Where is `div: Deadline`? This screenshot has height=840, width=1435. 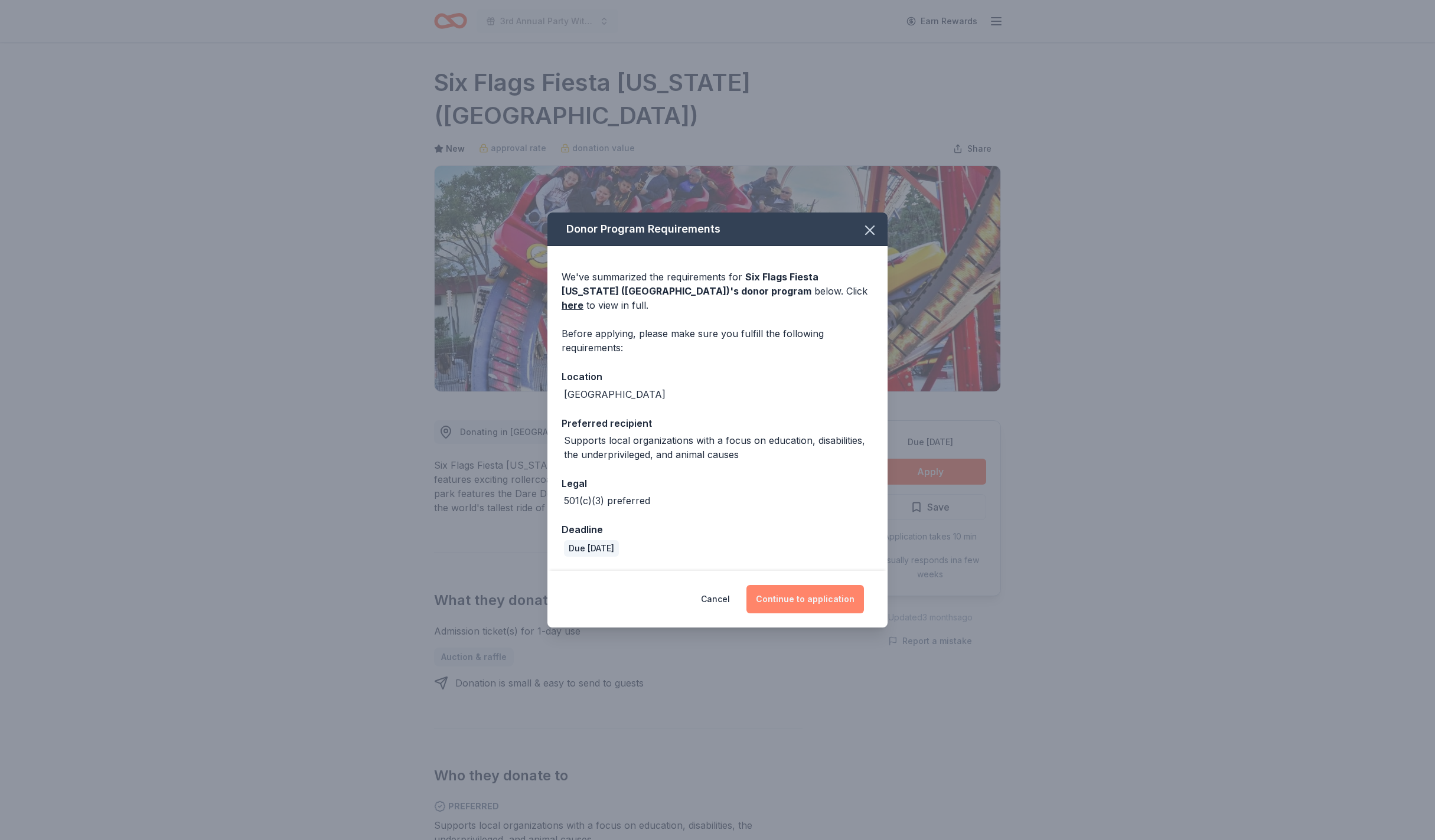 div: Deadline is located at coordinates (717, 530).